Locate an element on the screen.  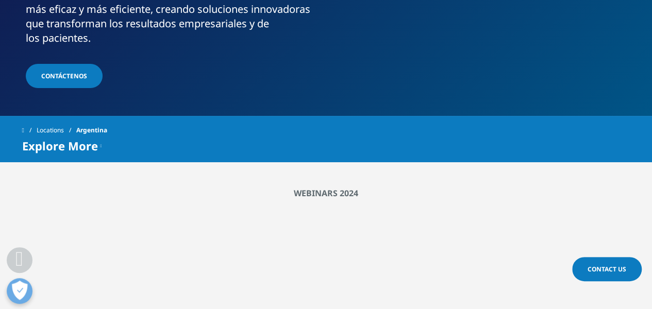
a: Locations is located at coordinates (56, 130).